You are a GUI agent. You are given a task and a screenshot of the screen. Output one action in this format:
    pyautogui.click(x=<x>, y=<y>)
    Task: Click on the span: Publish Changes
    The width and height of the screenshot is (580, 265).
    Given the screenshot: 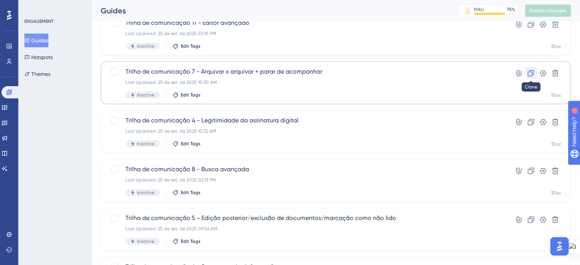 What is the action you would take?
    pyautogui.click(x=548, y=11)
    